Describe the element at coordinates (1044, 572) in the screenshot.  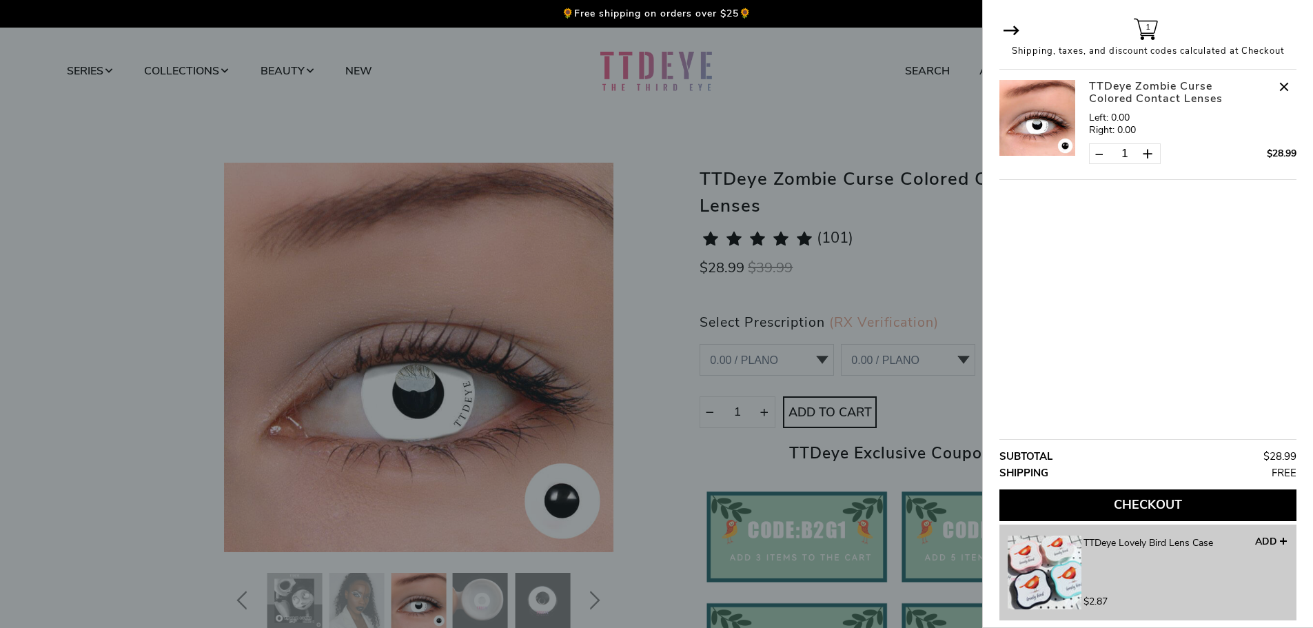
I see `img: KA38sku1_small.jpg` at that location.